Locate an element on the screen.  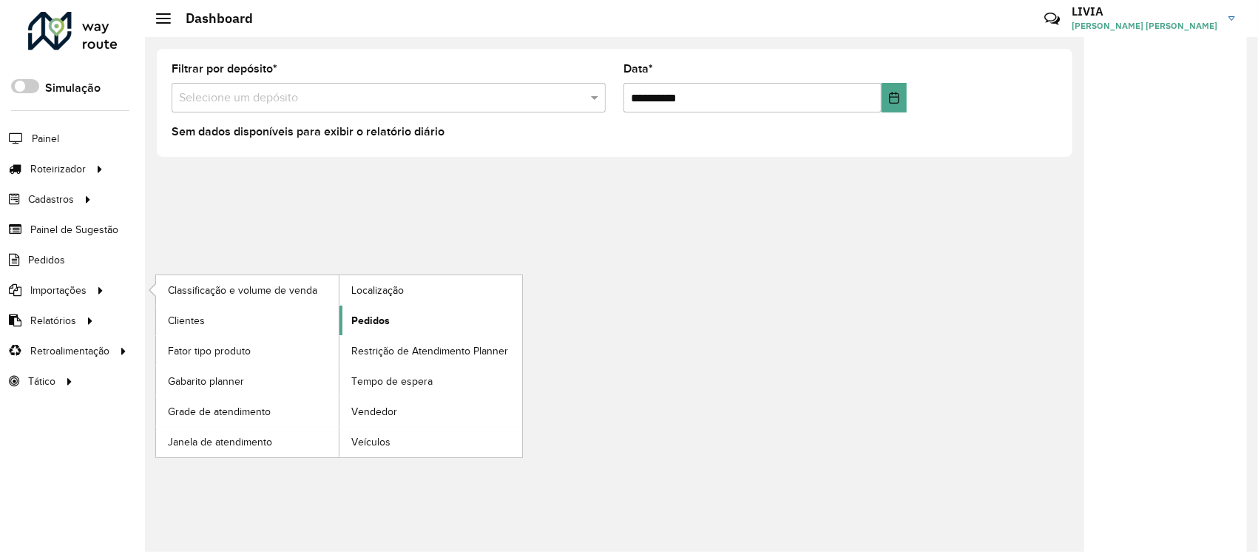
span: Cadastros is located at coordinates (51, 199).